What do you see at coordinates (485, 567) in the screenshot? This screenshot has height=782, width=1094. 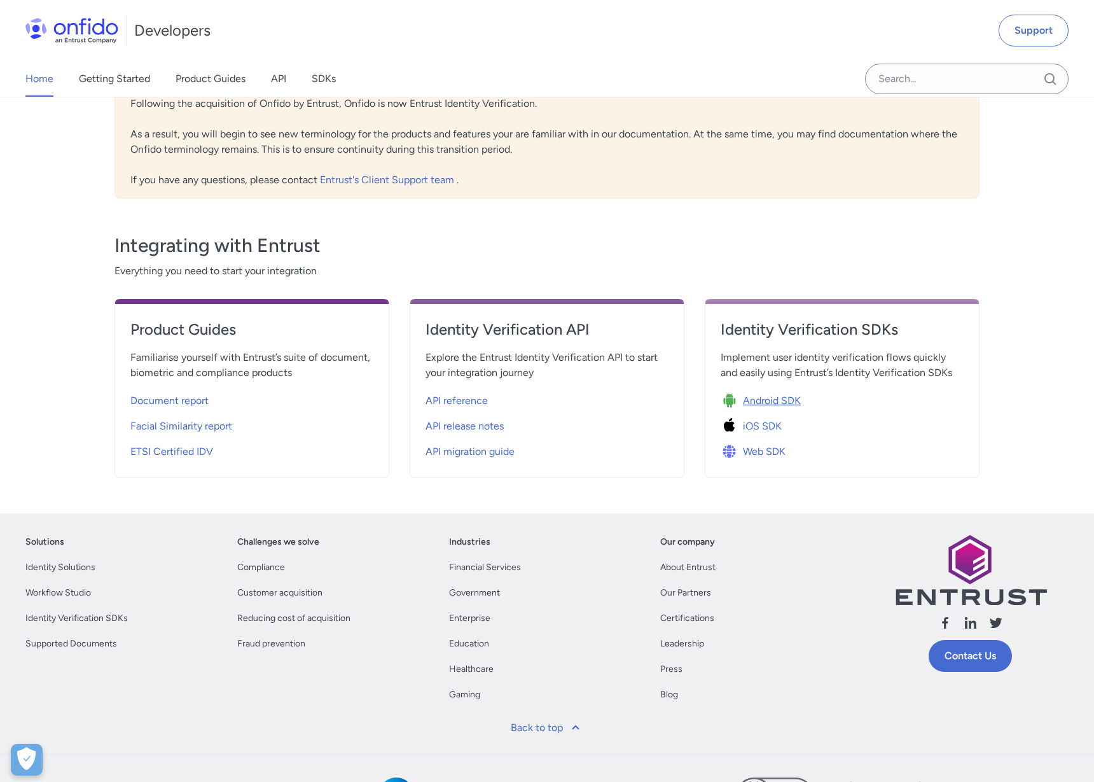 I see `a: Financial Services` at bounding box center [485, 567].